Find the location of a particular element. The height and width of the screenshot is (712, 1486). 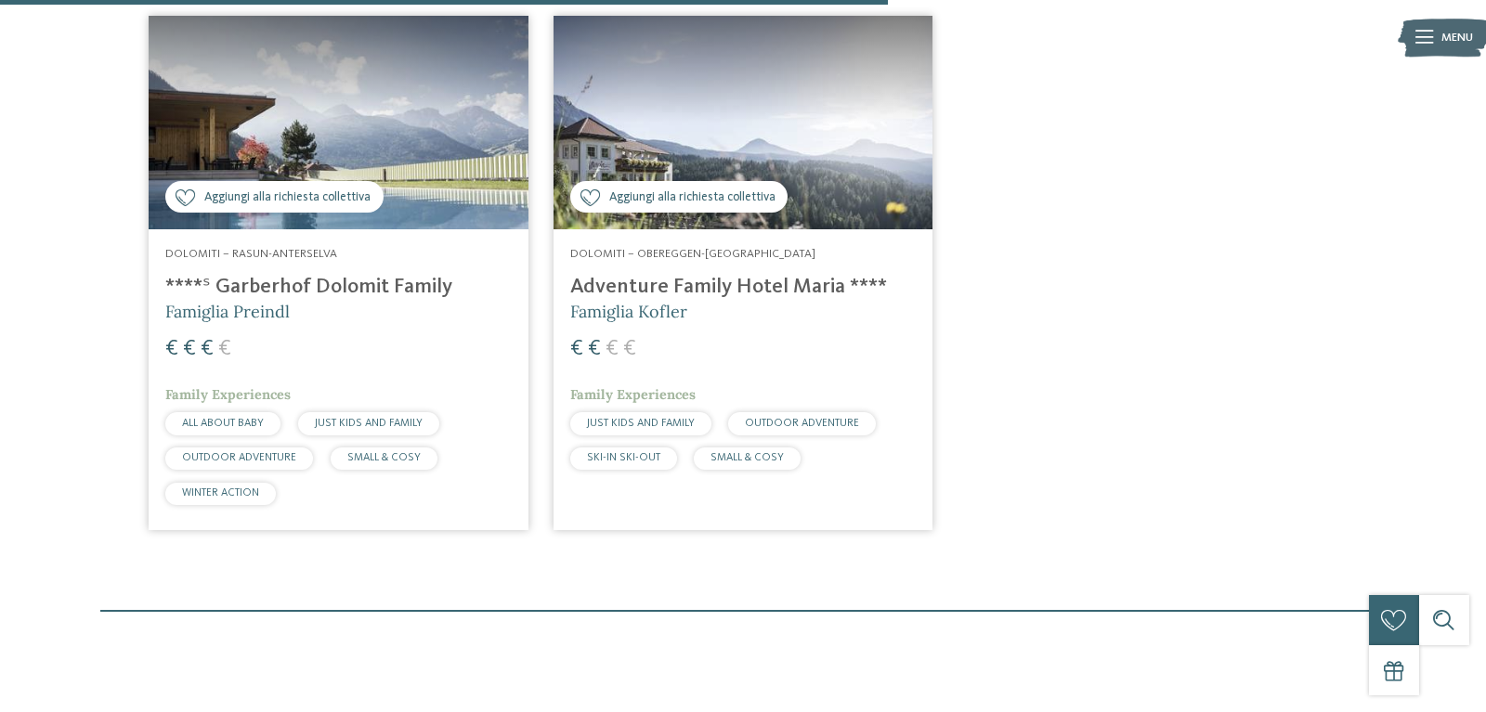

span: Famiglia Preindl is located at coordinates (227, 311).